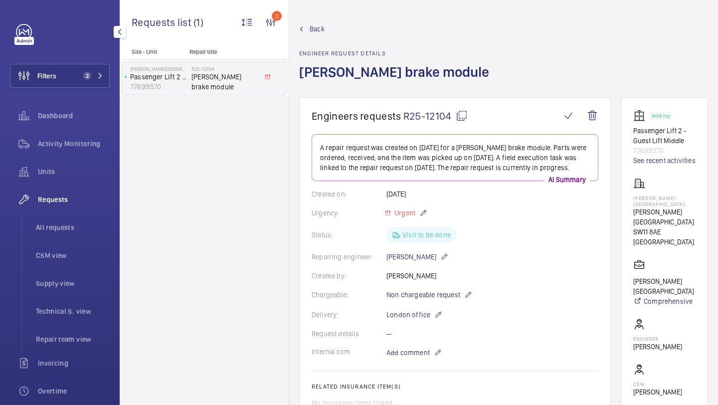  Describe the element at coordinates (87, 76) in the screenshot. I see `span: 2` at that location.